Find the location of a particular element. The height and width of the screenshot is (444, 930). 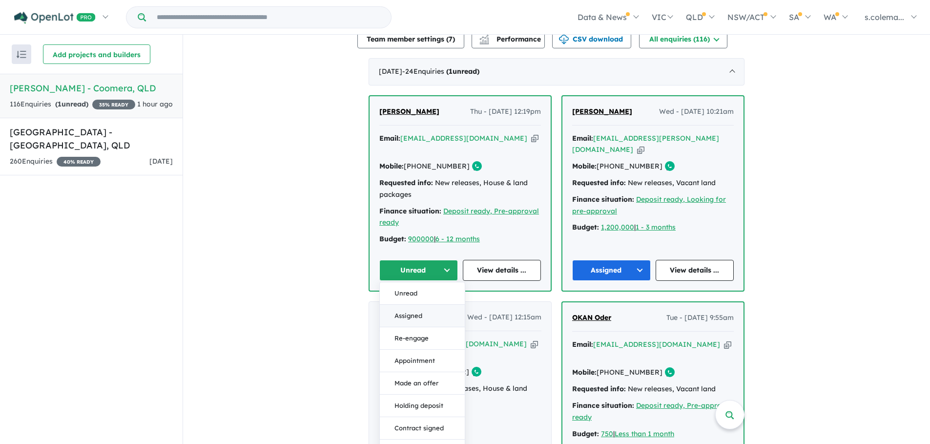

span: s.colema... is located at coordinates (885, 17).